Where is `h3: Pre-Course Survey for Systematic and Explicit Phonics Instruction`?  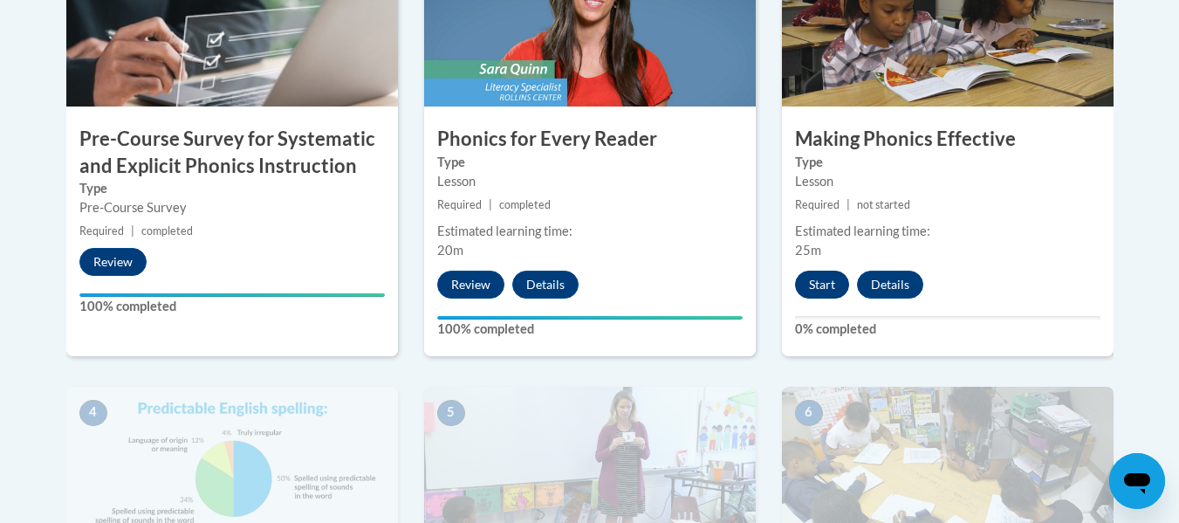
h3: Pre-Course Survey for Systematic and Explicit Phonics Instruction is located at coordinates (232, 153).